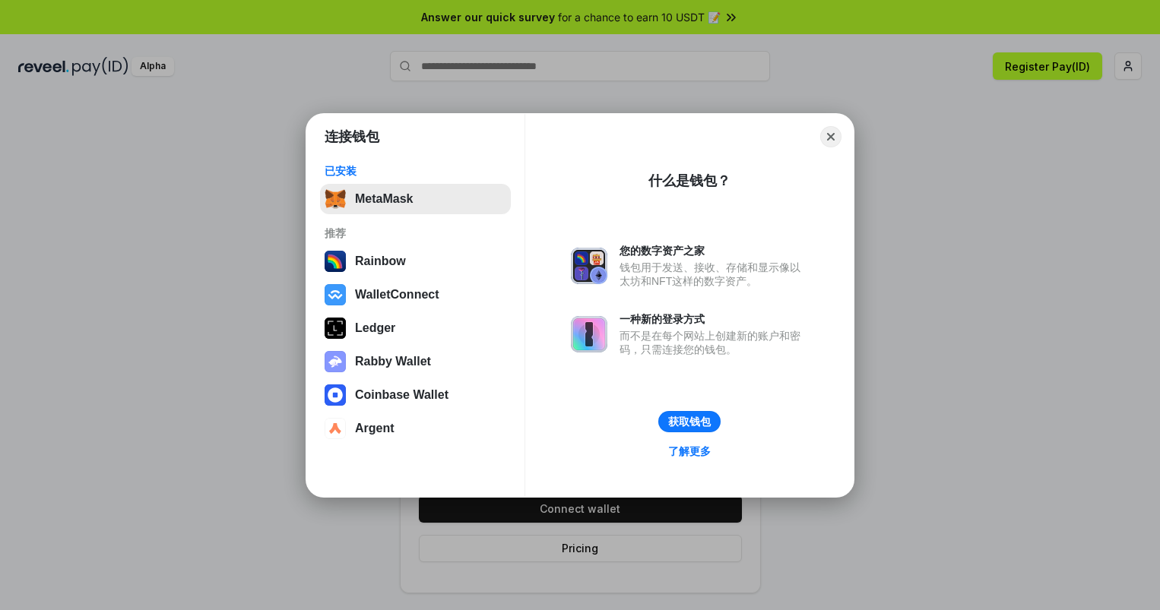 This screenshot has width=1160, height=610. I want to click on div: WalletConnect, so click(397, 295).